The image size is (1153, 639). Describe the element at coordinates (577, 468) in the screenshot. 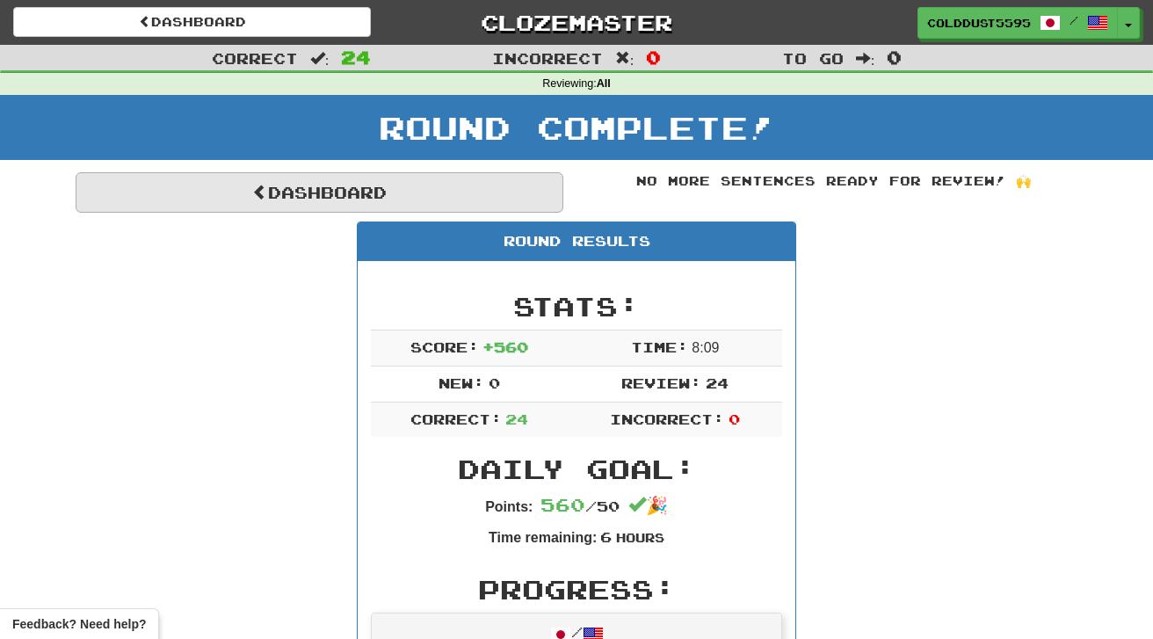

I see `h2: Daily Goal:` at that location.